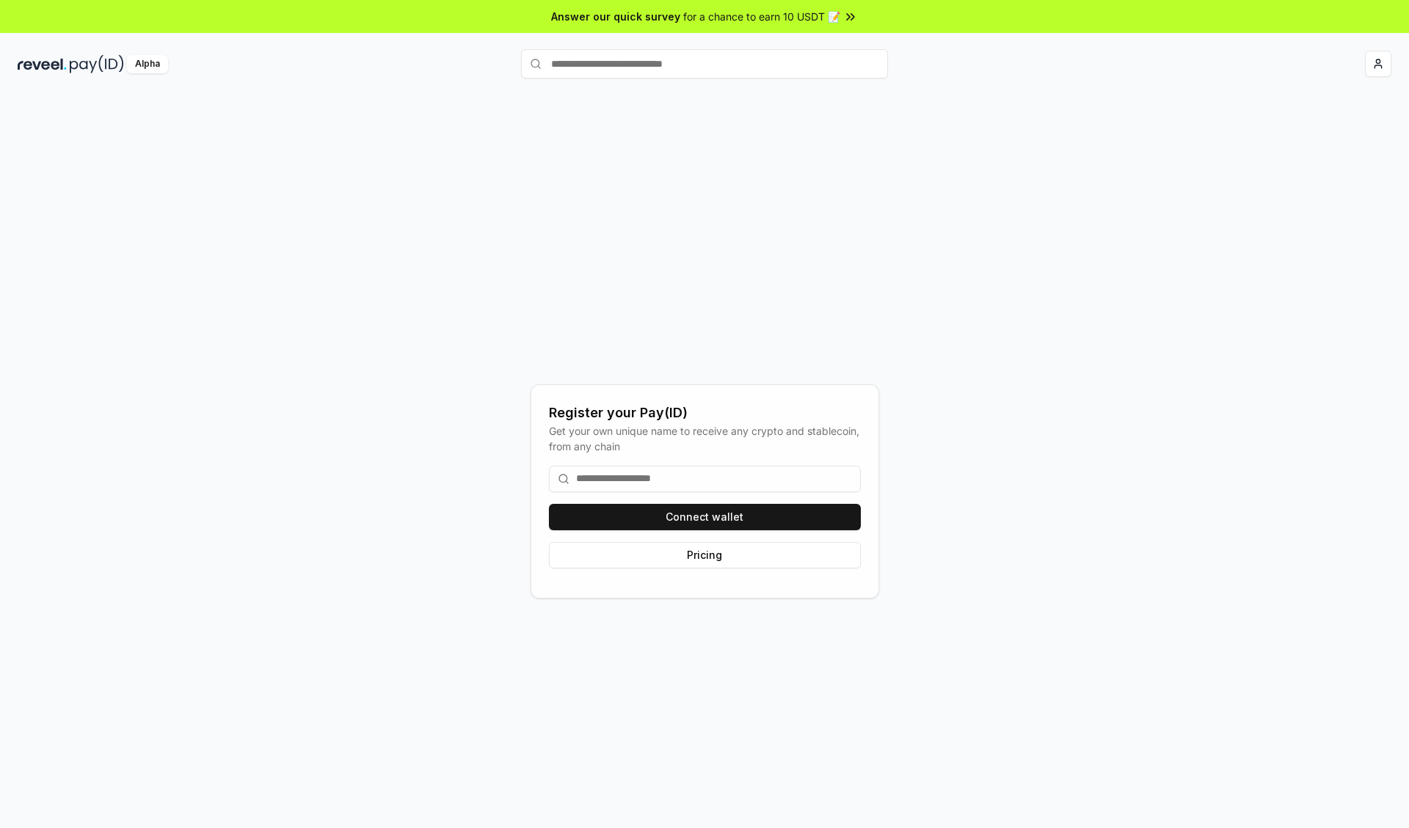 Image resolution: width=1409 pixels, height=828 pixels. I want to click on button: Connect wallet, so click(704, 517).